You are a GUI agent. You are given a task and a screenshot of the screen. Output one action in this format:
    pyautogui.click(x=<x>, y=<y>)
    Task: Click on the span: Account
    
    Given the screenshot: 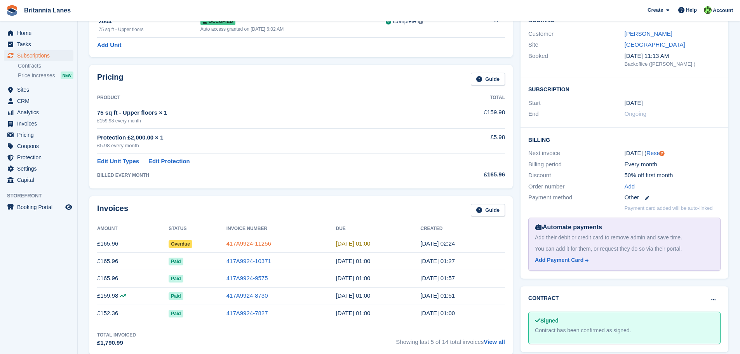 What is the action you would take?
    pyautogui.click(x=723, y=10)
    